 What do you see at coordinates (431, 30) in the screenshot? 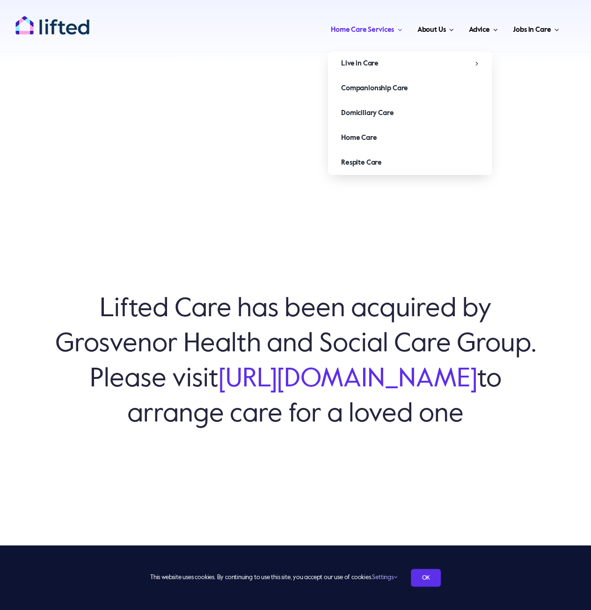
I see `span: About Us` at bounding box center [431, 30].